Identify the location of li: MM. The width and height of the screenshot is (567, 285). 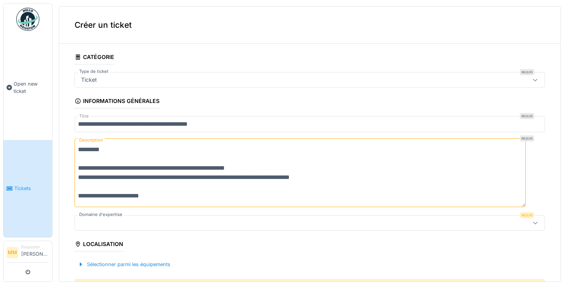
(12, 253).